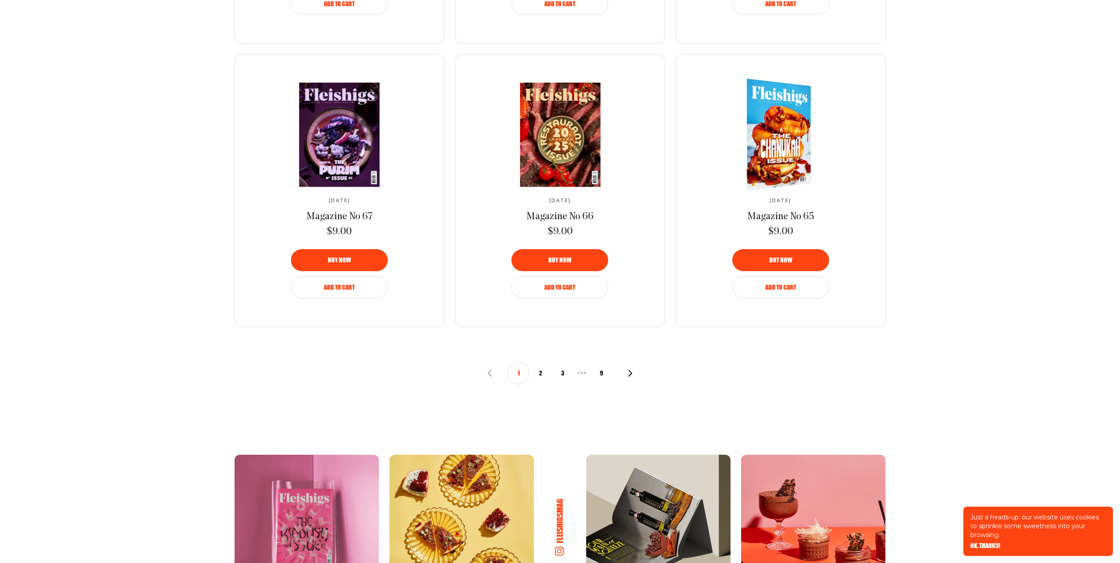 This screenshot has width=1120, height=563. I want to click on span: Magazine No 65, so click(781, 217).